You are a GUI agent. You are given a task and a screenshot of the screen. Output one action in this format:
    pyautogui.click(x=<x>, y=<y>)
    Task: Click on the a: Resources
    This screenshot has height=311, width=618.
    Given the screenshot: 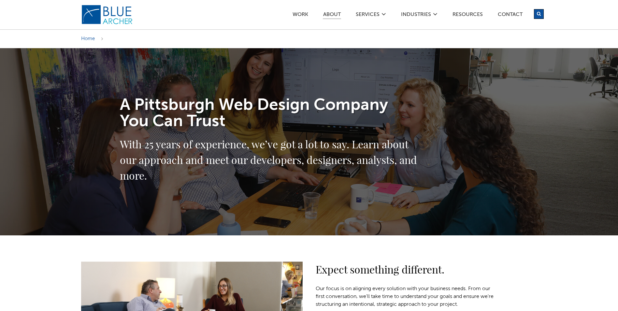 What is the action you would take?
    pyautogui.click(x=467, y=15)
    